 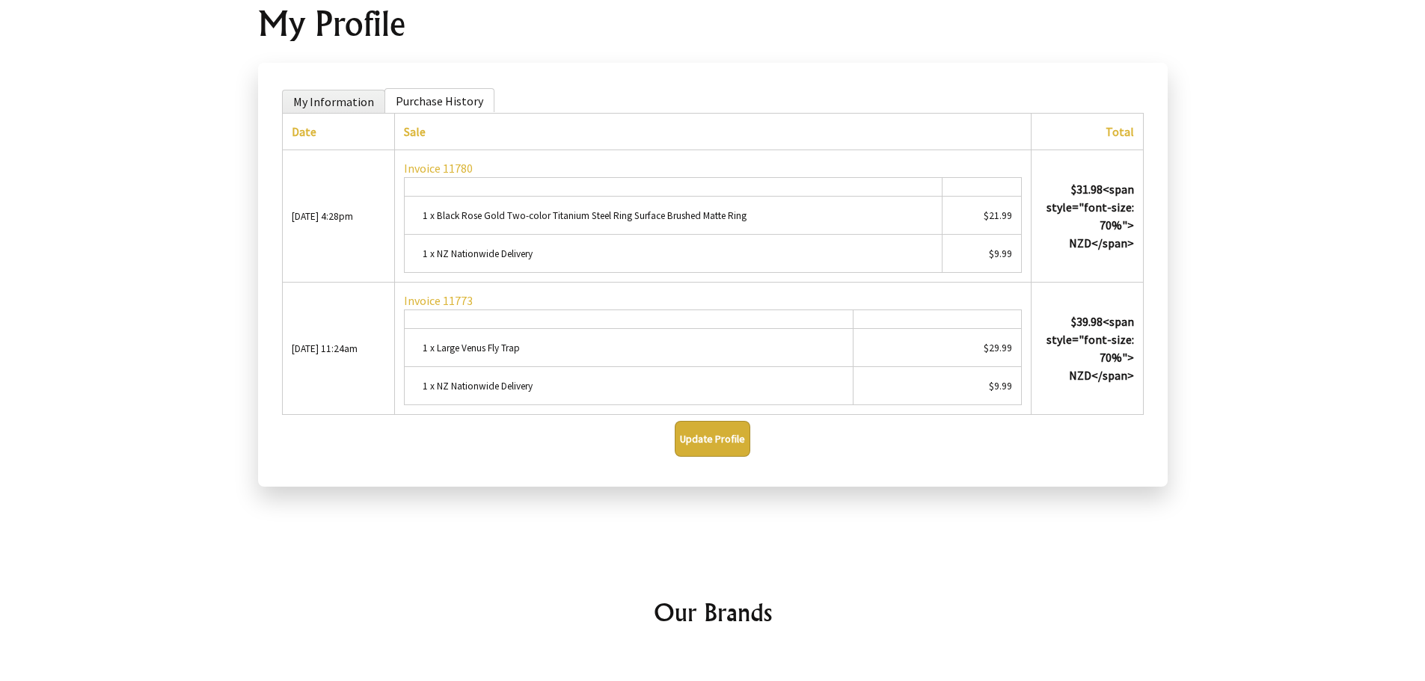 I want to click on button: Update Profile, so click(x=712, y=439).